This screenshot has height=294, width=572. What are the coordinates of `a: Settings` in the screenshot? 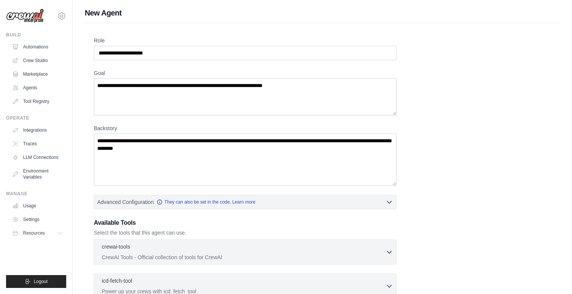 It's located at (37, 219).